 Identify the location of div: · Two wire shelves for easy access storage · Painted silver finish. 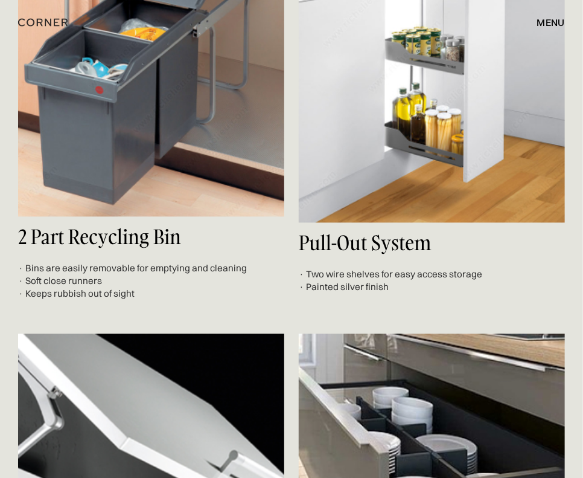
(432, 281).